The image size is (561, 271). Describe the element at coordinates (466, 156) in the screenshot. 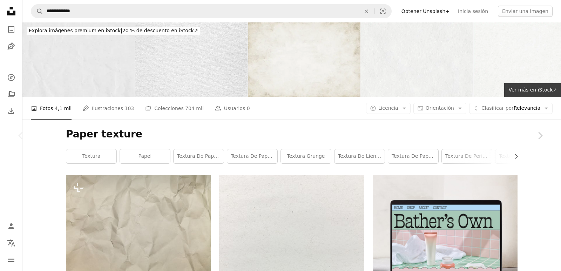

I see `a: textura de periodico` at that location.